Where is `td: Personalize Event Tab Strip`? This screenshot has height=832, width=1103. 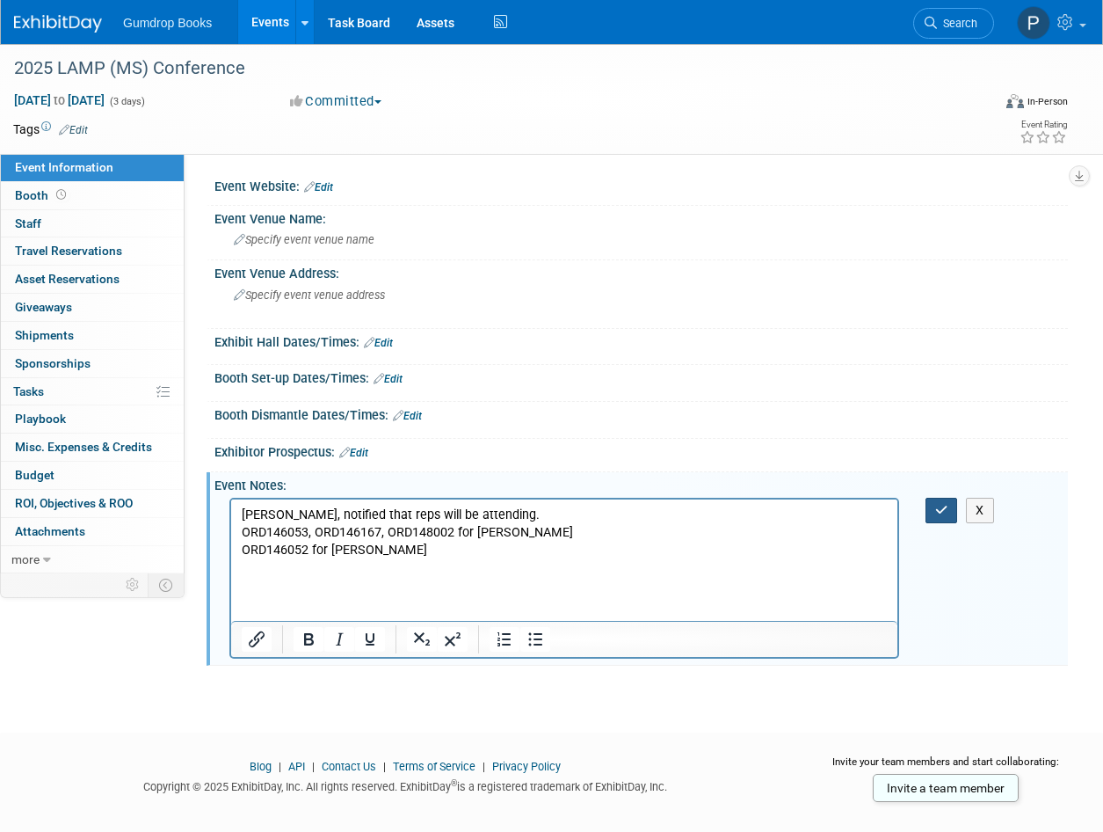
td: Personalize Event Tab Strip is located at coordinates (133, 585).